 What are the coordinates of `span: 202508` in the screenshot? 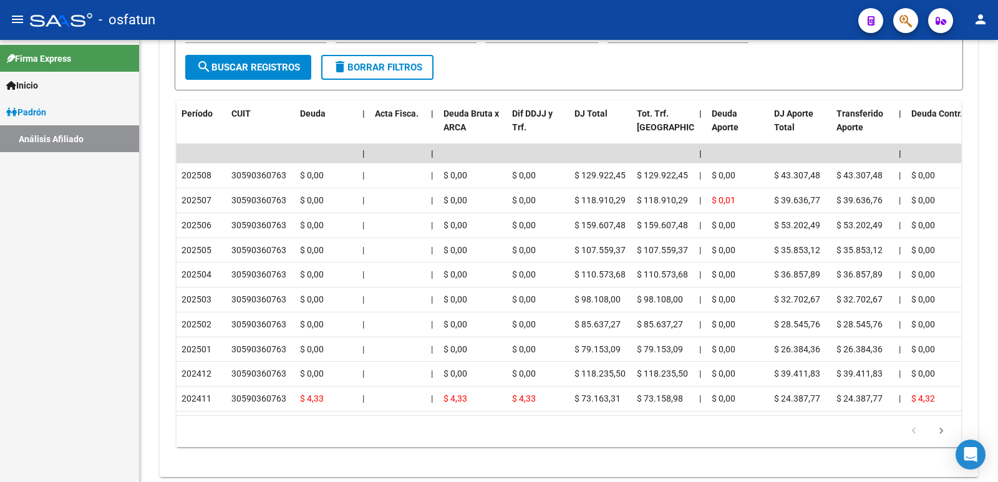 It's located at (196, 175).